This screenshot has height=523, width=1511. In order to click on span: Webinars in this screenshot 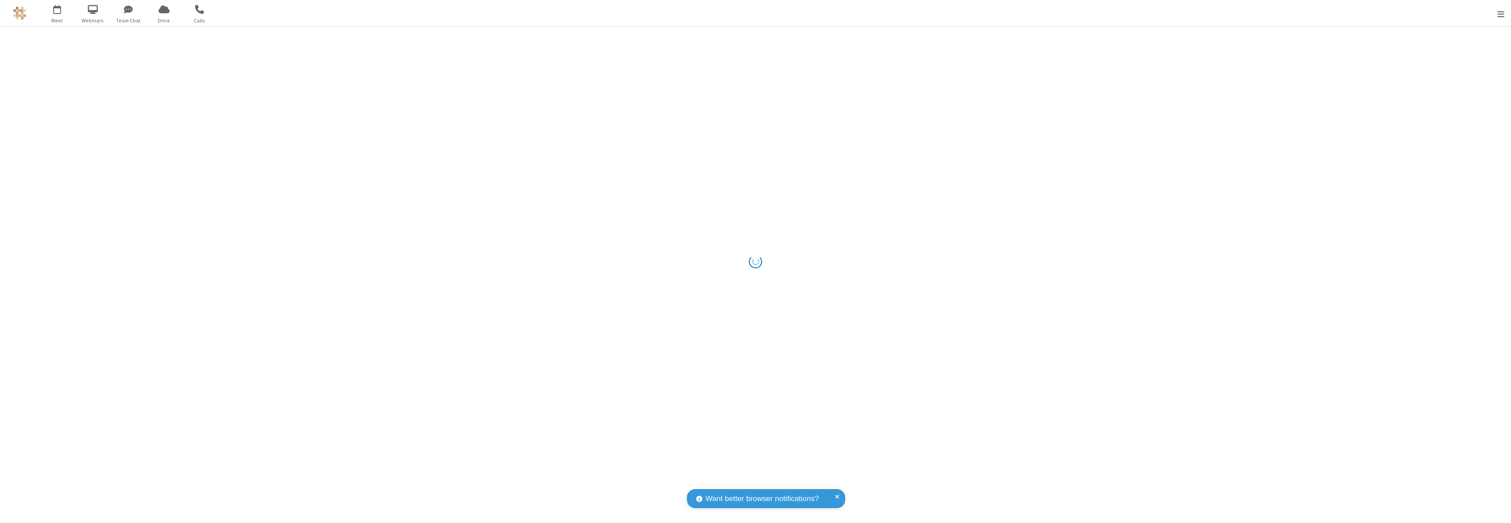, I will do `click(93, 21)`.